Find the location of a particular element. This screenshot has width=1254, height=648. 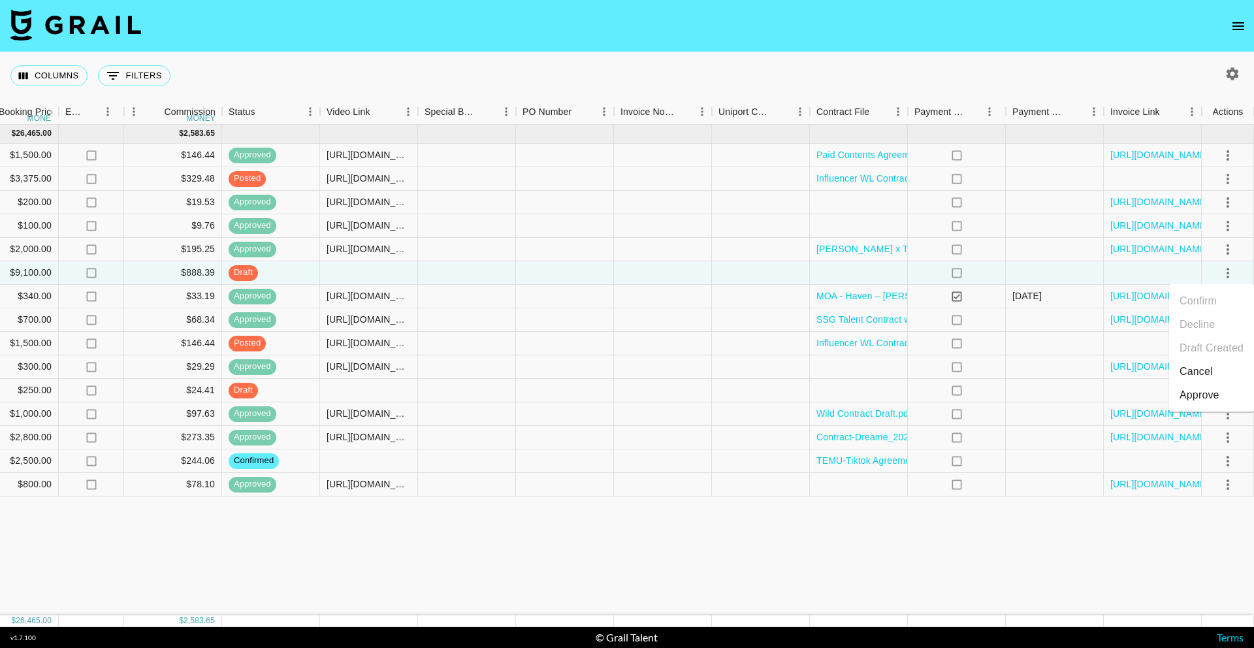

div: © Grail Talent is located at coordinates (626, 637).